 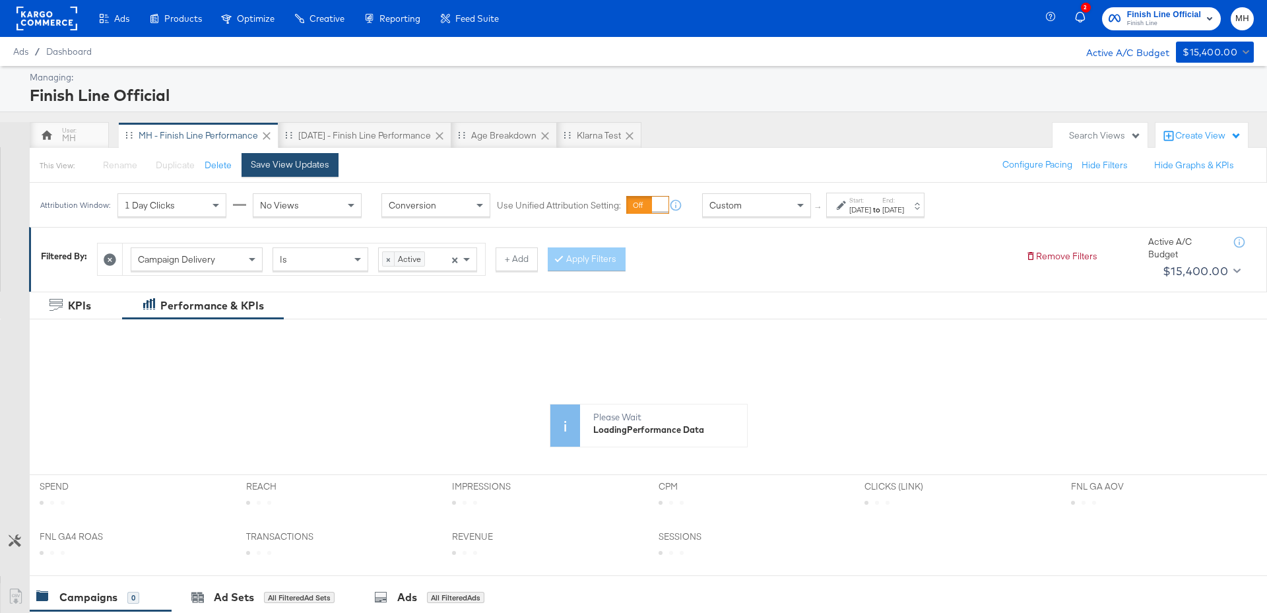 What do you see at coordinates (559, 205) in the screenshot?
I see `label: Use Unified Attribution Setting:` at bounding box center [559, 205].